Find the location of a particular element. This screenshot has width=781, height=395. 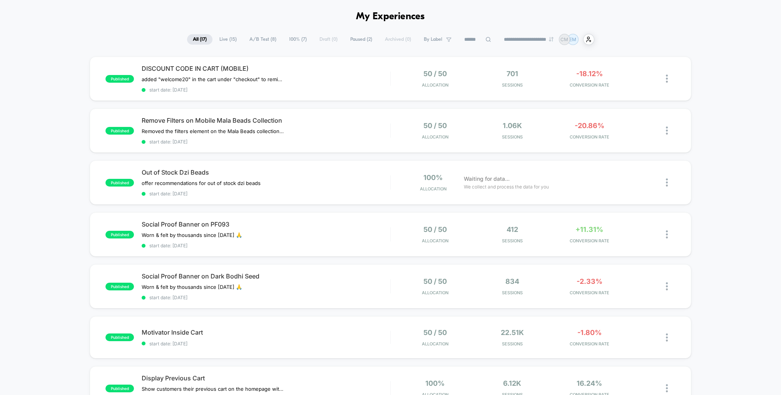

span: Motivator Inside Cart is located at coordinates (265, 332).